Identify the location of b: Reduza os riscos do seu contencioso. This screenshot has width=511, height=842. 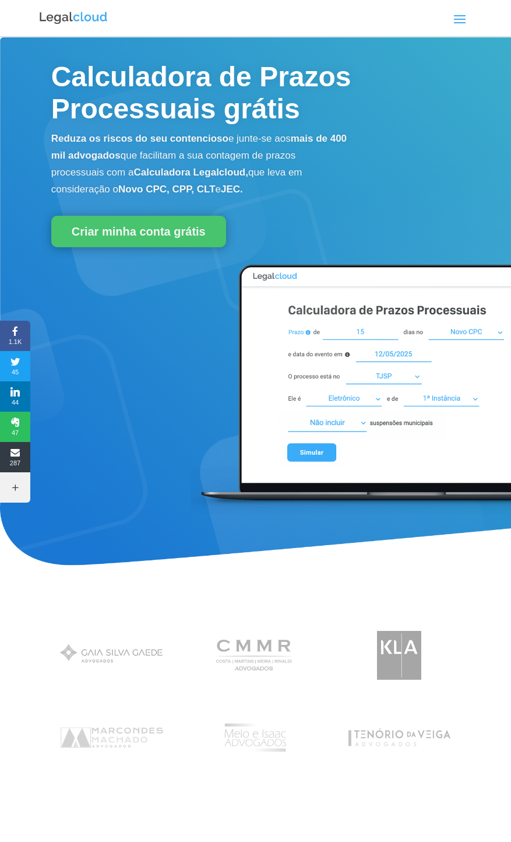
(140, 138).